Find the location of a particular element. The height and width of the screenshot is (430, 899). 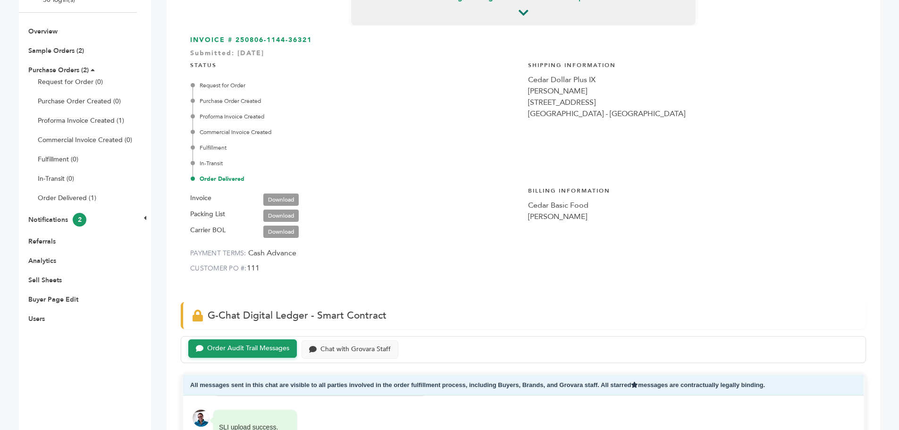

a: Users is located at coordinates (36, 318).